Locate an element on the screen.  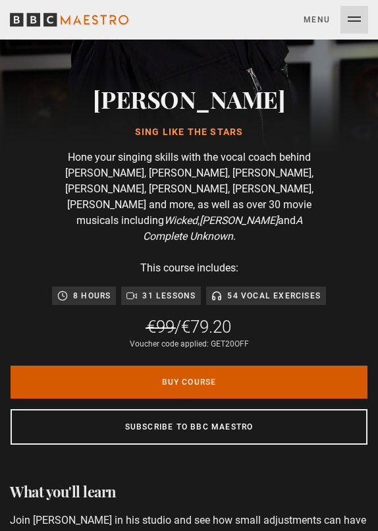
a: Buy Course is located at coordinates (189, 382).